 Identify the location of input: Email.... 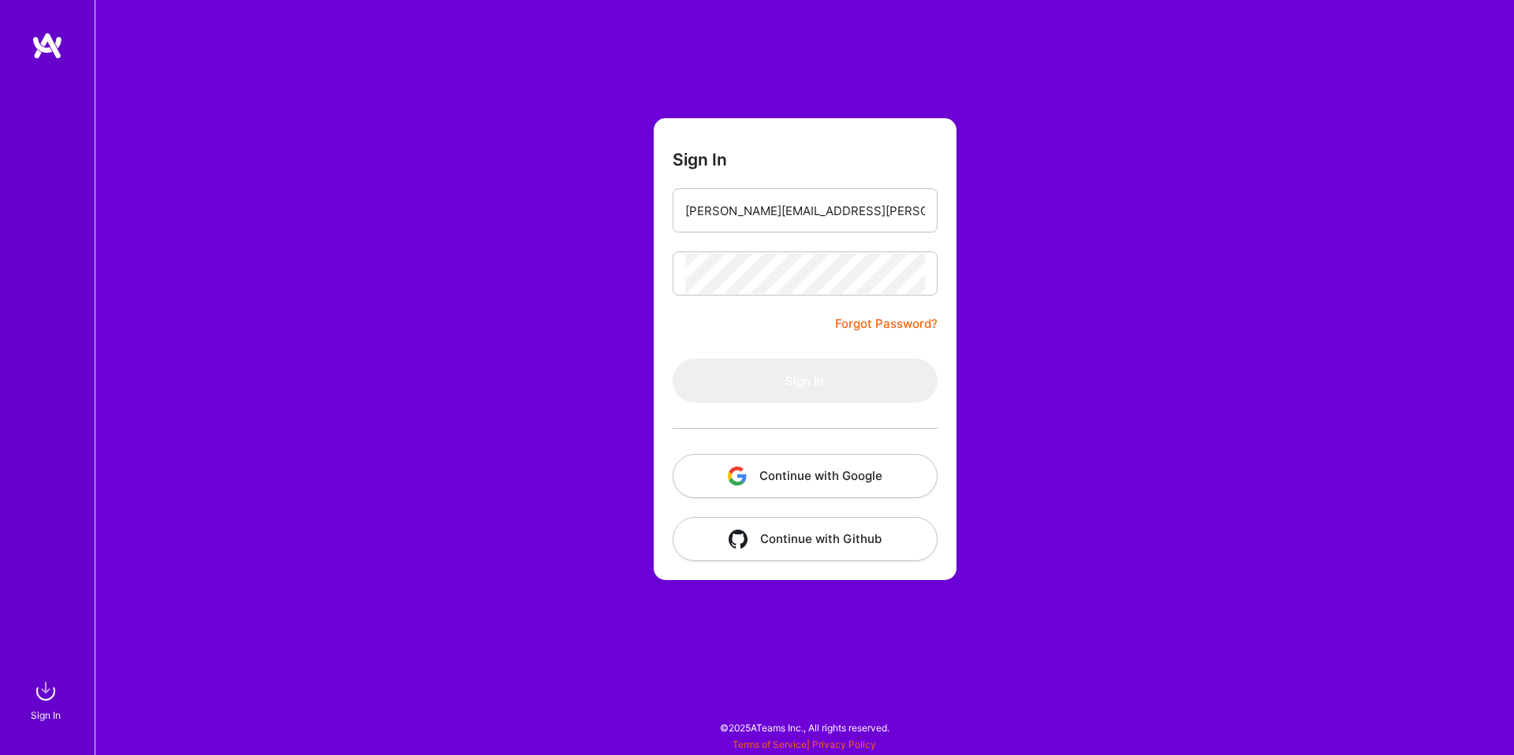
(805, 211).